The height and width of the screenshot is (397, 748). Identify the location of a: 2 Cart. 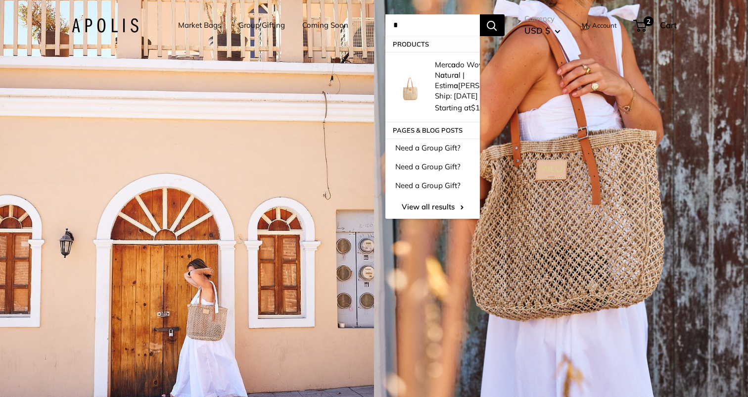
(656, 25).